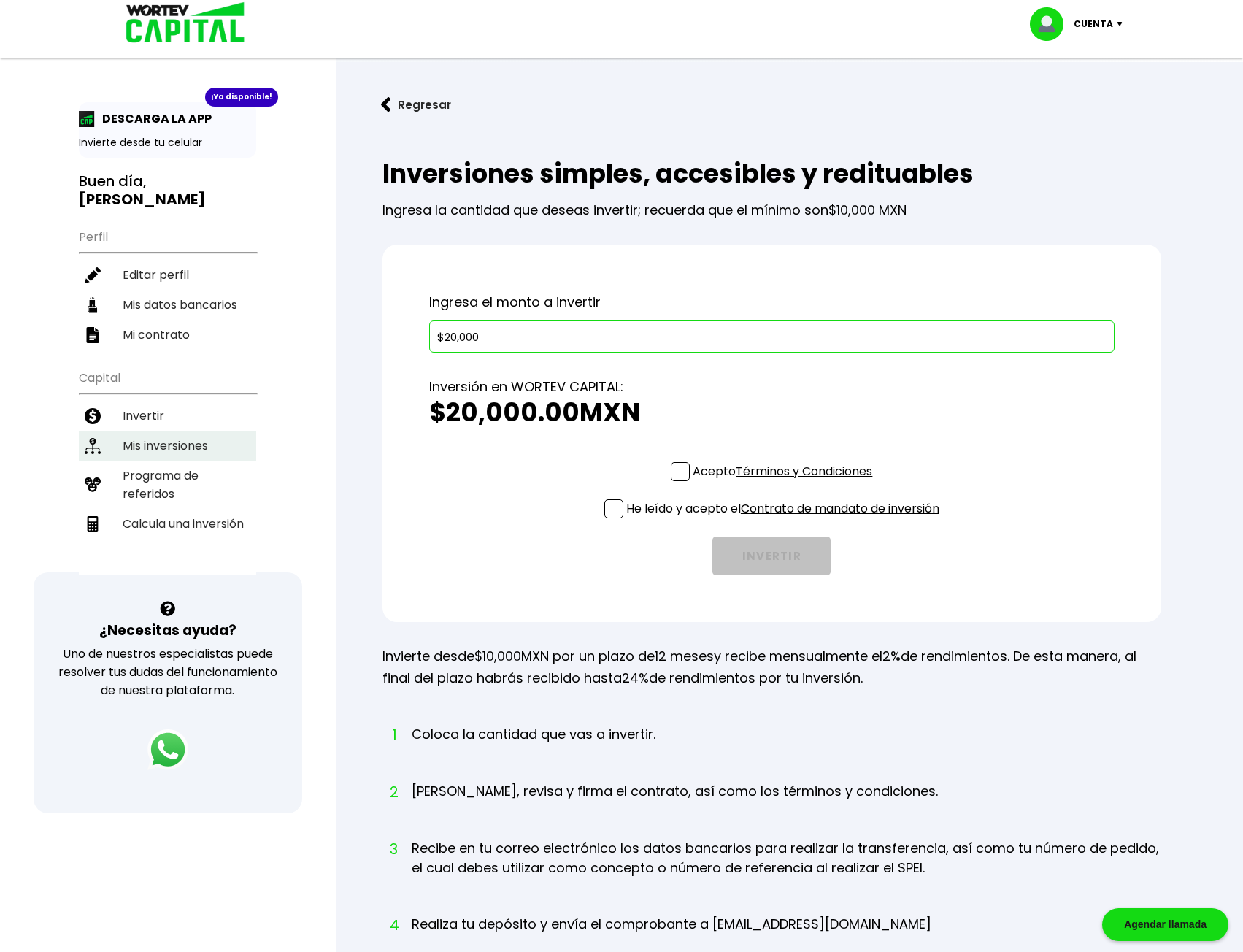  What do you see at coordinates (168, 671) in the screenshot?
I see `p: Uno de nuestros especialistas puede resolver tus dudas del funcionamiento de nuestra plataforma.` at bounding box center [168, 671].